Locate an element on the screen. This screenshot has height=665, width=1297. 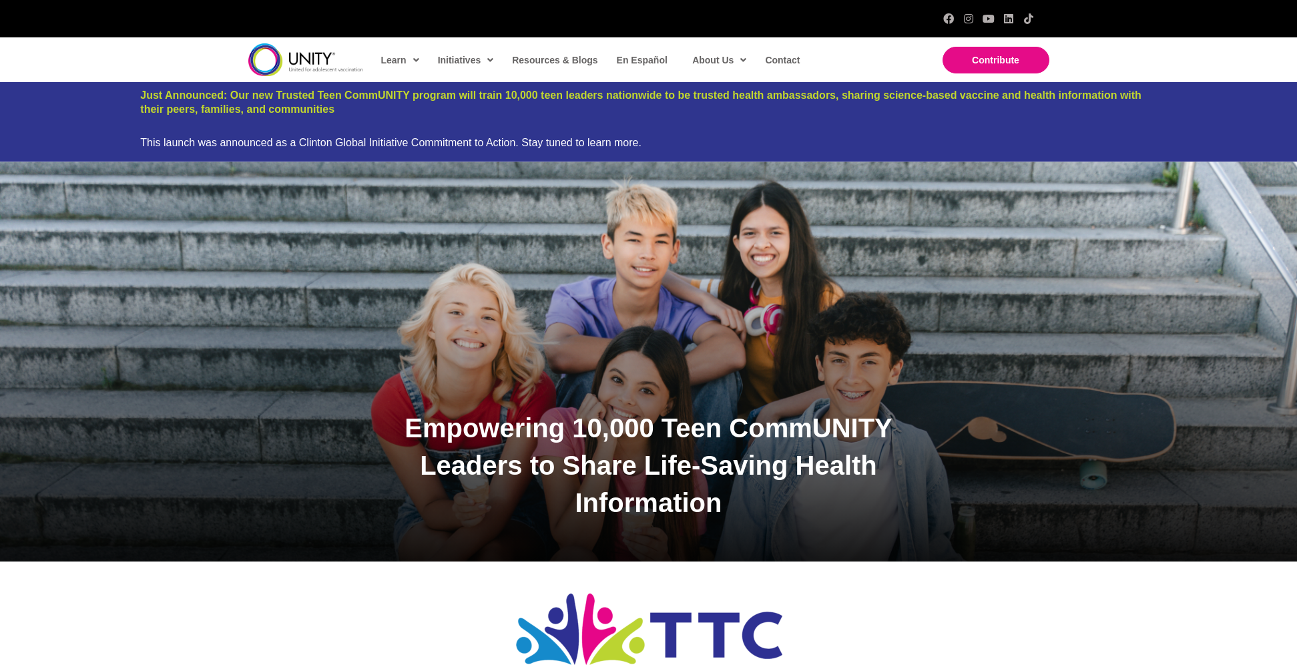
a: Resources & Blogs is located at coordinates (554, 60).